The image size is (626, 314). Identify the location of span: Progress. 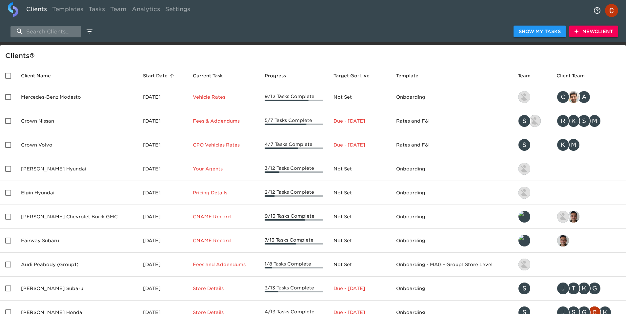
(279, 76).